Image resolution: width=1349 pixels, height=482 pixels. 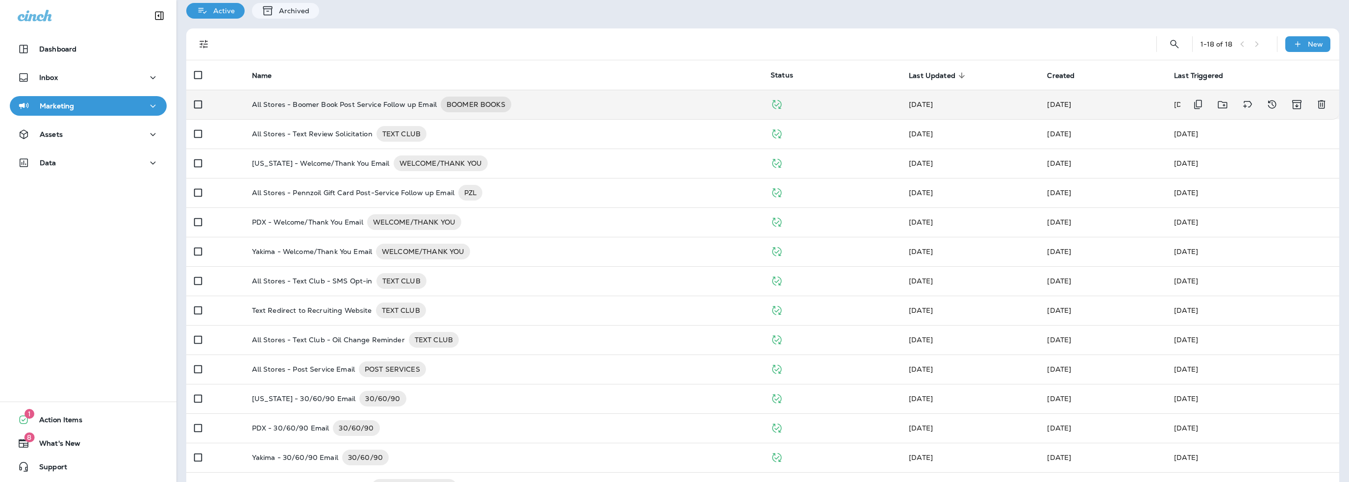 I want to click on span: What's New, so click(x=55, y=445).